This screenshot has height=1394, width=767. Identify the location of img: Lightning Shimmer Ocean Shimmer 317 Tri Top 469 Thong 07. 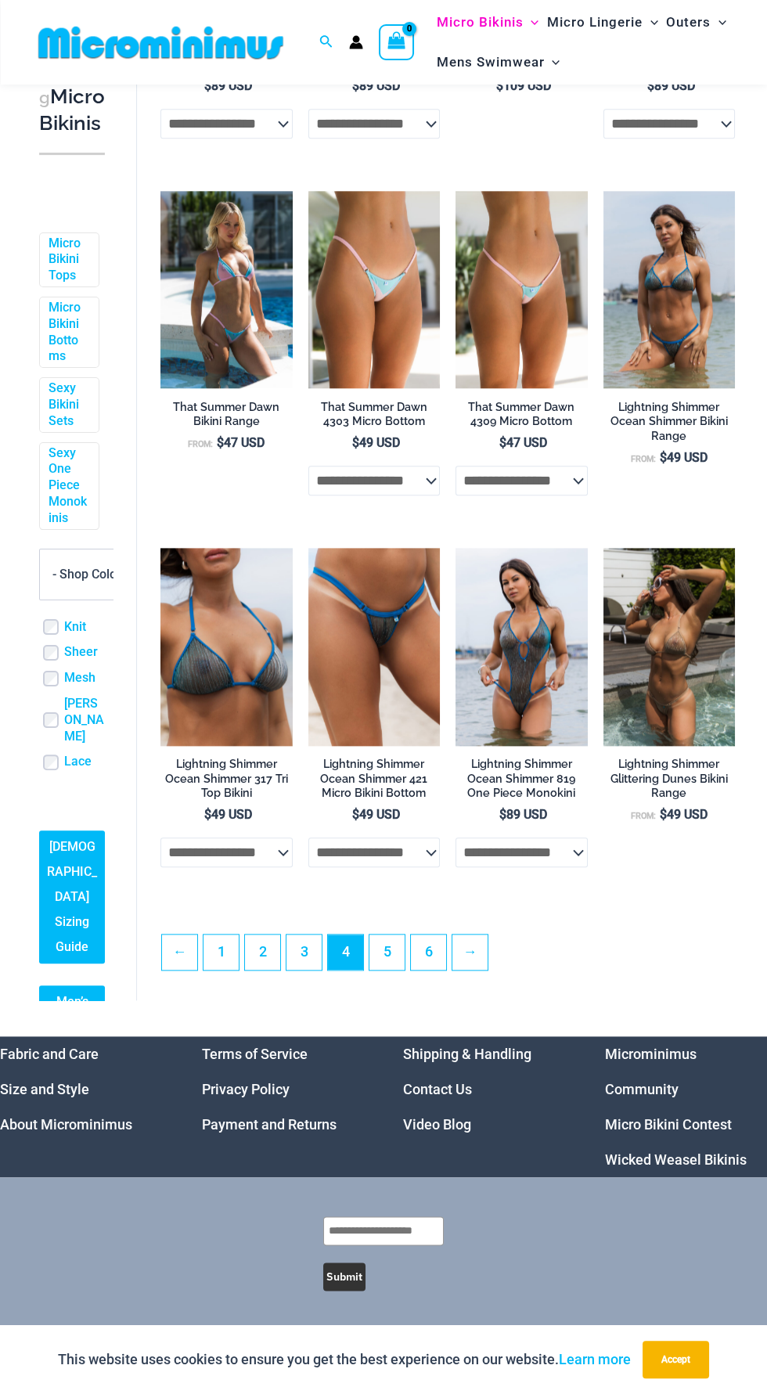
(669, 290).